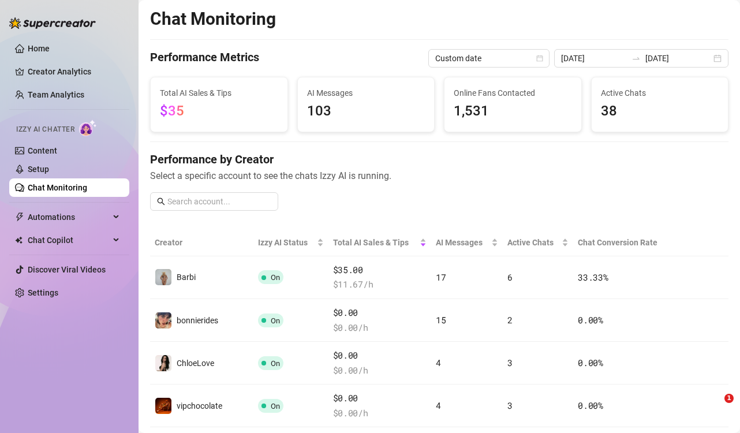 The image size is (740, 433). I want to click on span: Izzy AI Chatter, so click(45, 129).